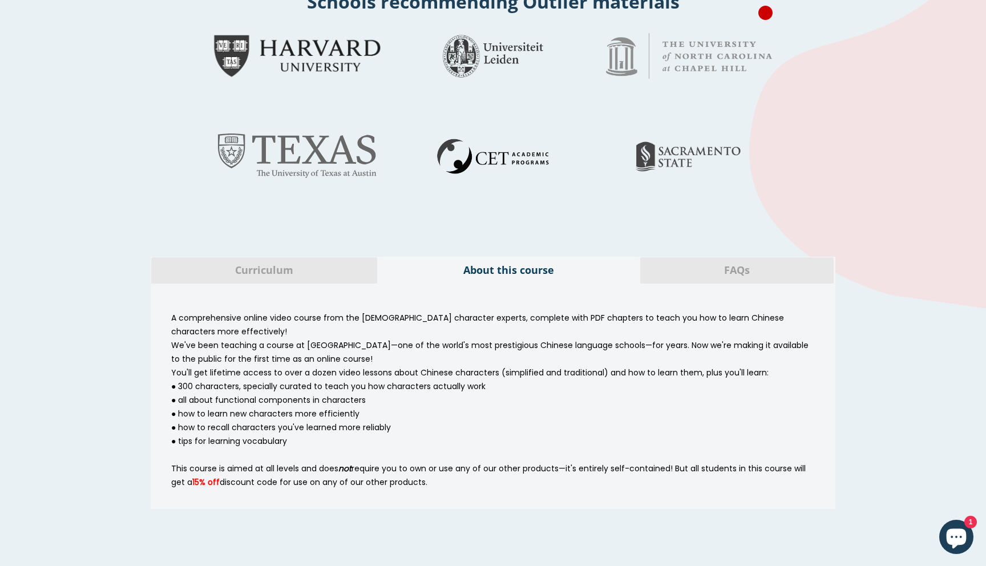  I want to click on span: ● how to learn new characters more efficiently, so click(265, 414).